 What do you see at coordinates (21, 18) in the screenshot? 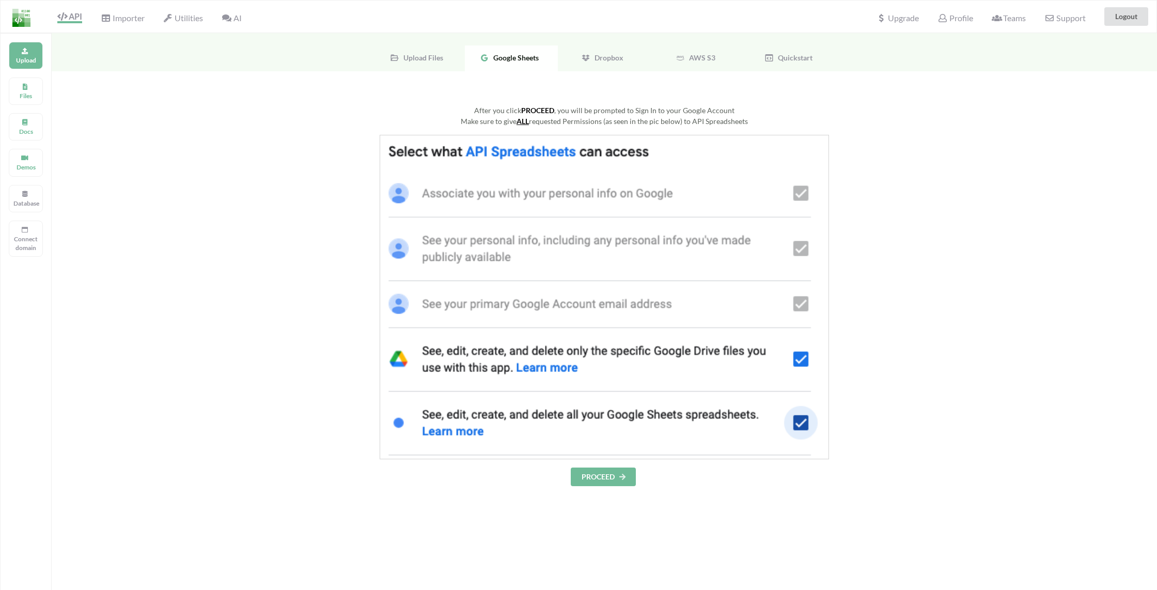
I see `img: LogoIcon.png` at bounding box center [21, 18].